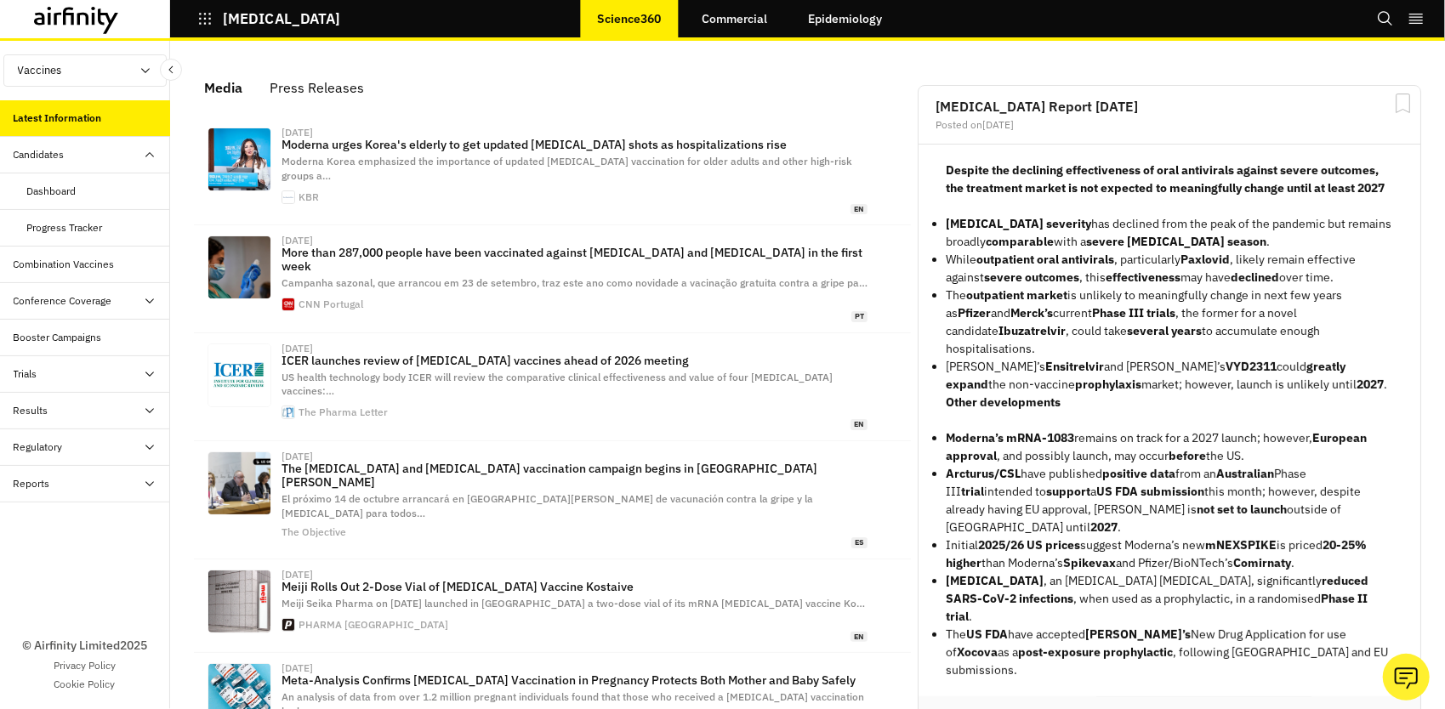 The height and width of the screenshot is (709, 1445). I want to click on span: es, so click(859, 543).